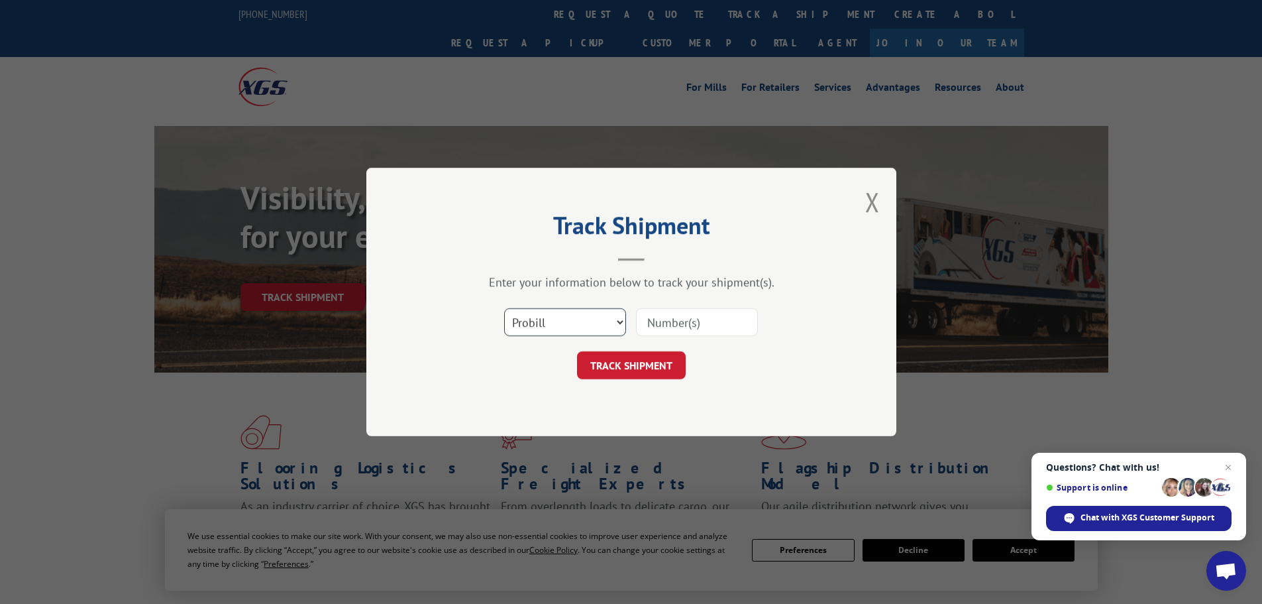  Describe the element at coordinates (631, 229) in the screenshot. I see `h2: Track Shipment` at that location.